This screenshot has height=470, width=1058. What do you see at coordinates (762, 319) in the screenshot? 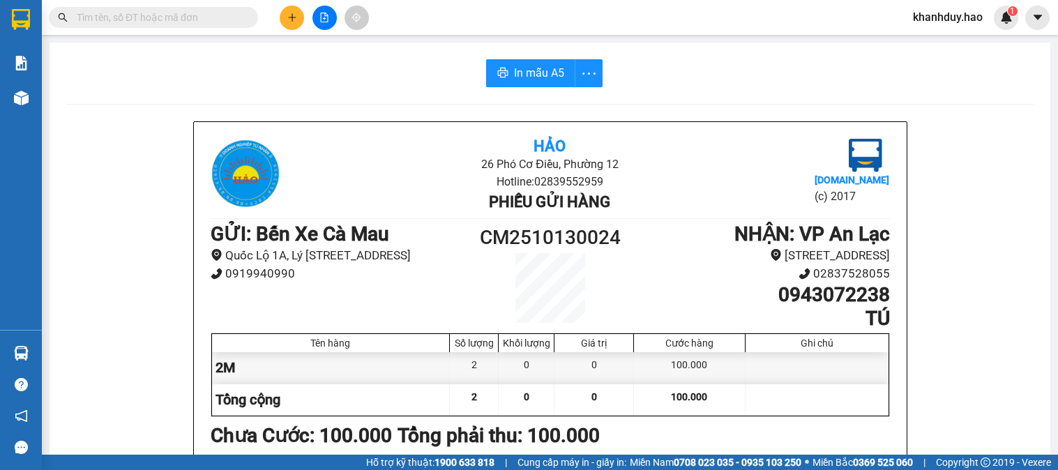
I see `h1: TÚ` at bounding box center [762, 319].